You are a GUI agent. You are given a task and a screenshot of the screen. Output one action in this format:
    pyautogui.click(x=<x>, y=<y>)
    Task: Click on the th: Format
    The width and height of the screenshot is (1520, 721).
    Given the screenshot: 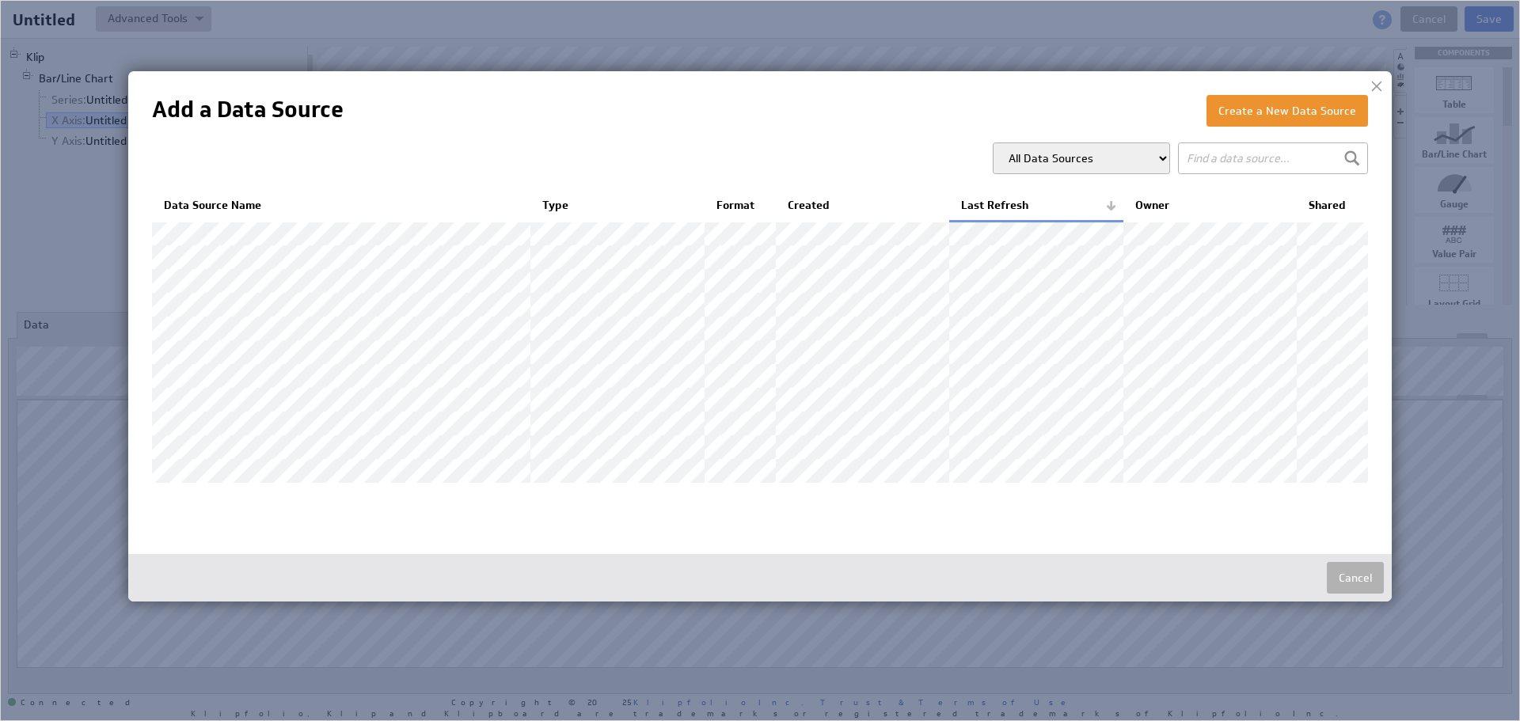 What is the action you would take?
    pyautogui.click(x=740, y=206)
    